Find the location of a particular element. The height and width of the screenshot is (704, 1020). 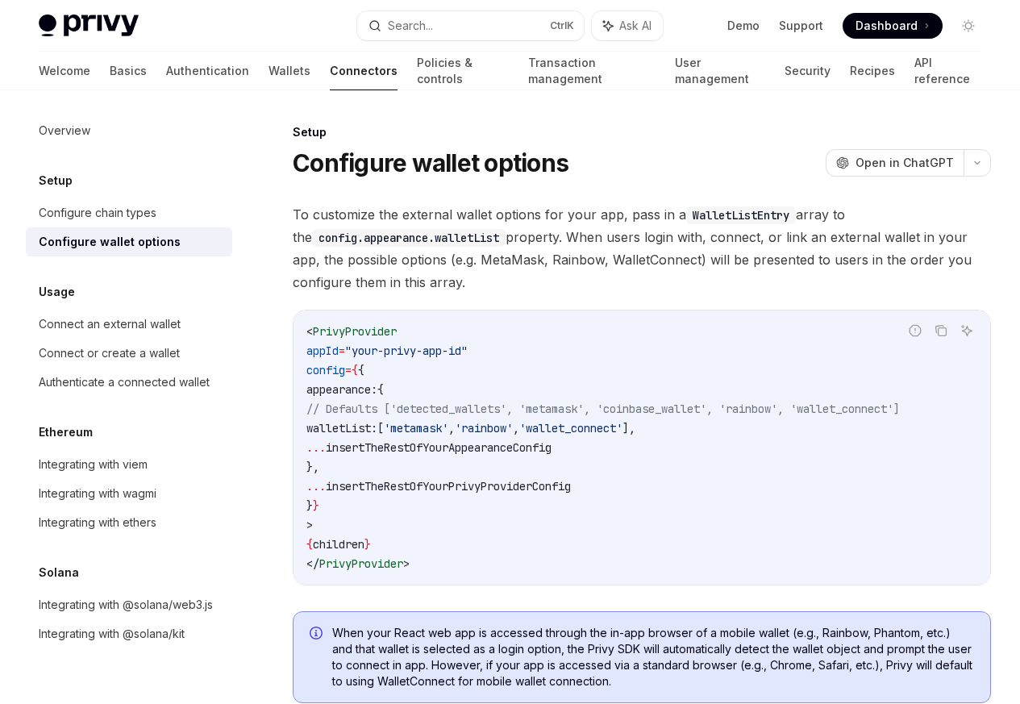

a: Integrating with wagmi is located at coordinates (129, 493).